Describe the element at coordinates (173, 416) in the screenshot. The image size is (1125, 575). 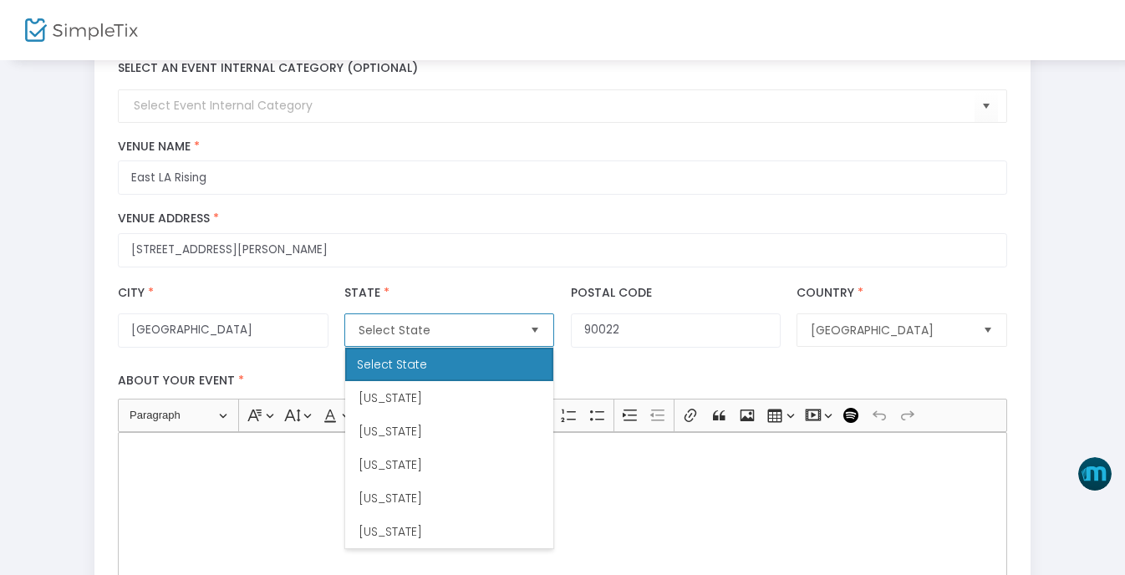
I see `span: Paragraph` at that location.